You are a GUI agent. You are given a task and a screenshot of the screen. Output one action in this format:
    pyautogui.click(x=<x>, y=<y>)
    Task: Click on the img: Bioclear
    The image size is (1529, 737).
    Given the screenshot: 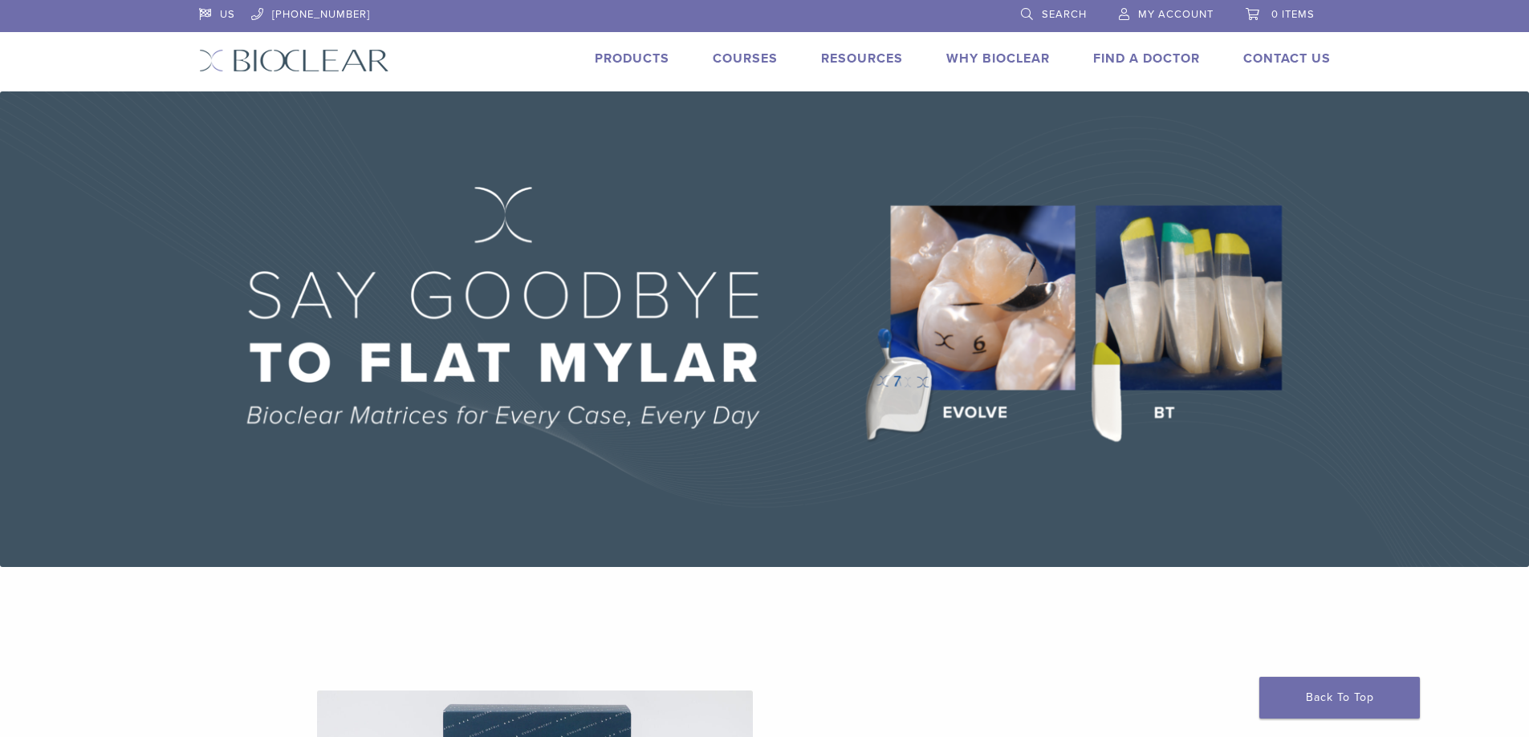 What is the action you would take?
    pyautogui.click(x=294, y=60)
    